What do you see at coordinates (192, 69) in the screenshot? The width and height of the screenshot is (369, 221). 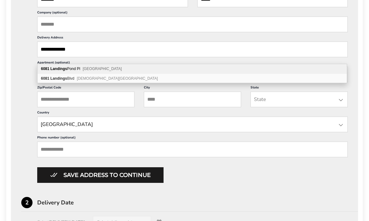 I see `div: 6081 Landings Pond Pl` at bounding box center [192, 69].